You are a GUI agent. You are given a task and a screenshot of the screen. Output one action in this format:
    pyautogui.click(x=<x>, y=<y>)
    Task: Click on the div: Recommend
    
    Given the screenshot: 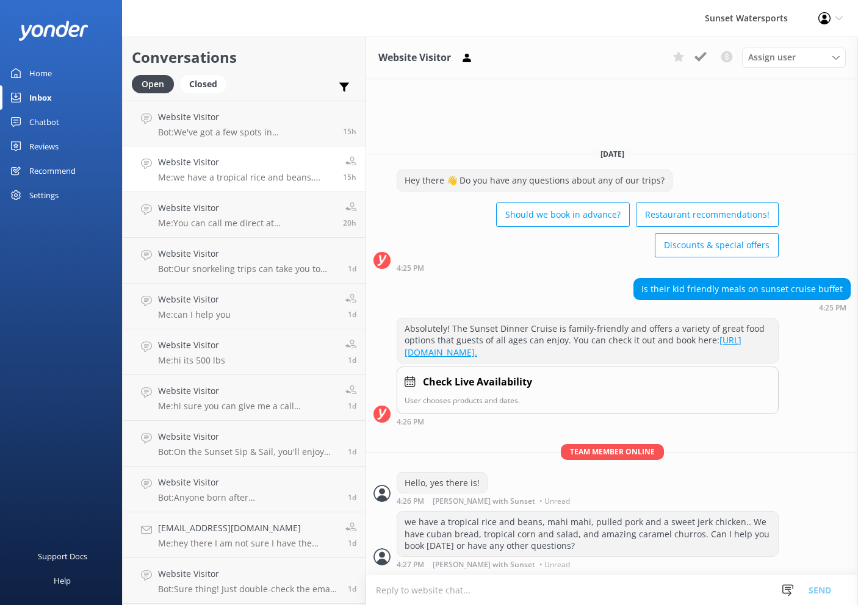 What is the action you would take?
    pyautogui.click(x=52, y=171)
    